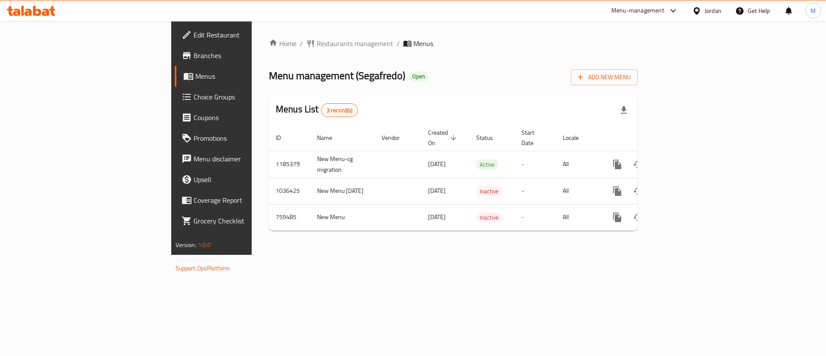 The width and height of the screenshot is (826, 356). I want to click on span: Add New Menu, so click(604, 77).